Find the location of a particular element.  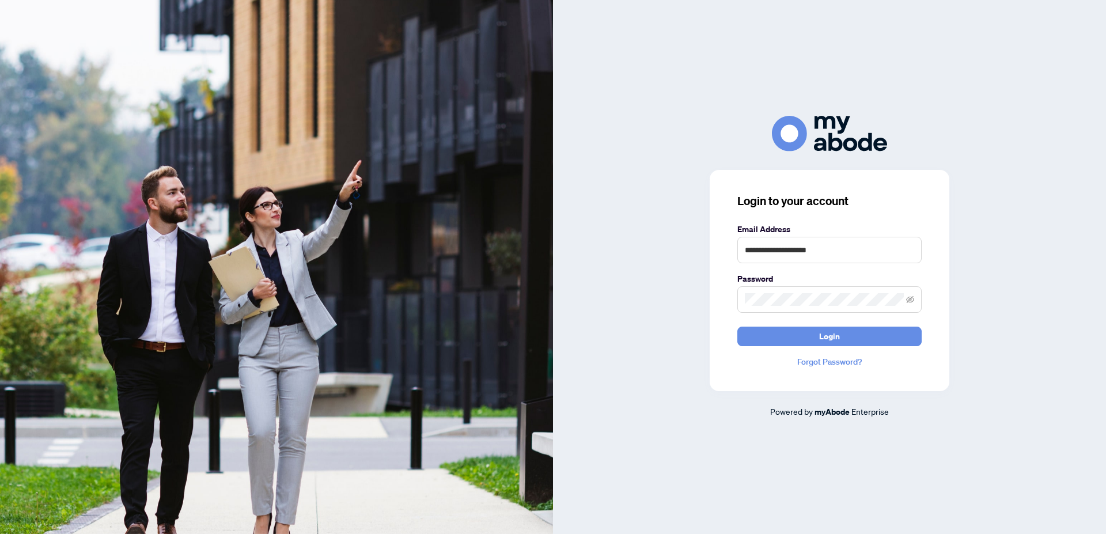

span: Enterprise is located at coordinates (870, 411).